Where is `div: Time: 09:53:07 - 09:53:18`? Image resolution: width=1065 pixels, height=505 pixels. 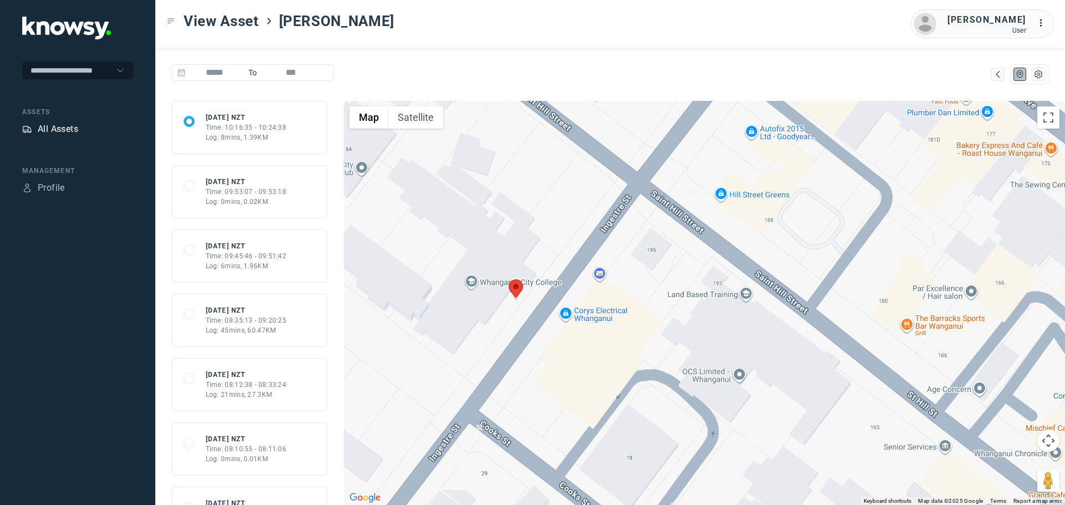
div: Time: 09:53:07 - 09:53:18 is located at coordinates (246, 192).